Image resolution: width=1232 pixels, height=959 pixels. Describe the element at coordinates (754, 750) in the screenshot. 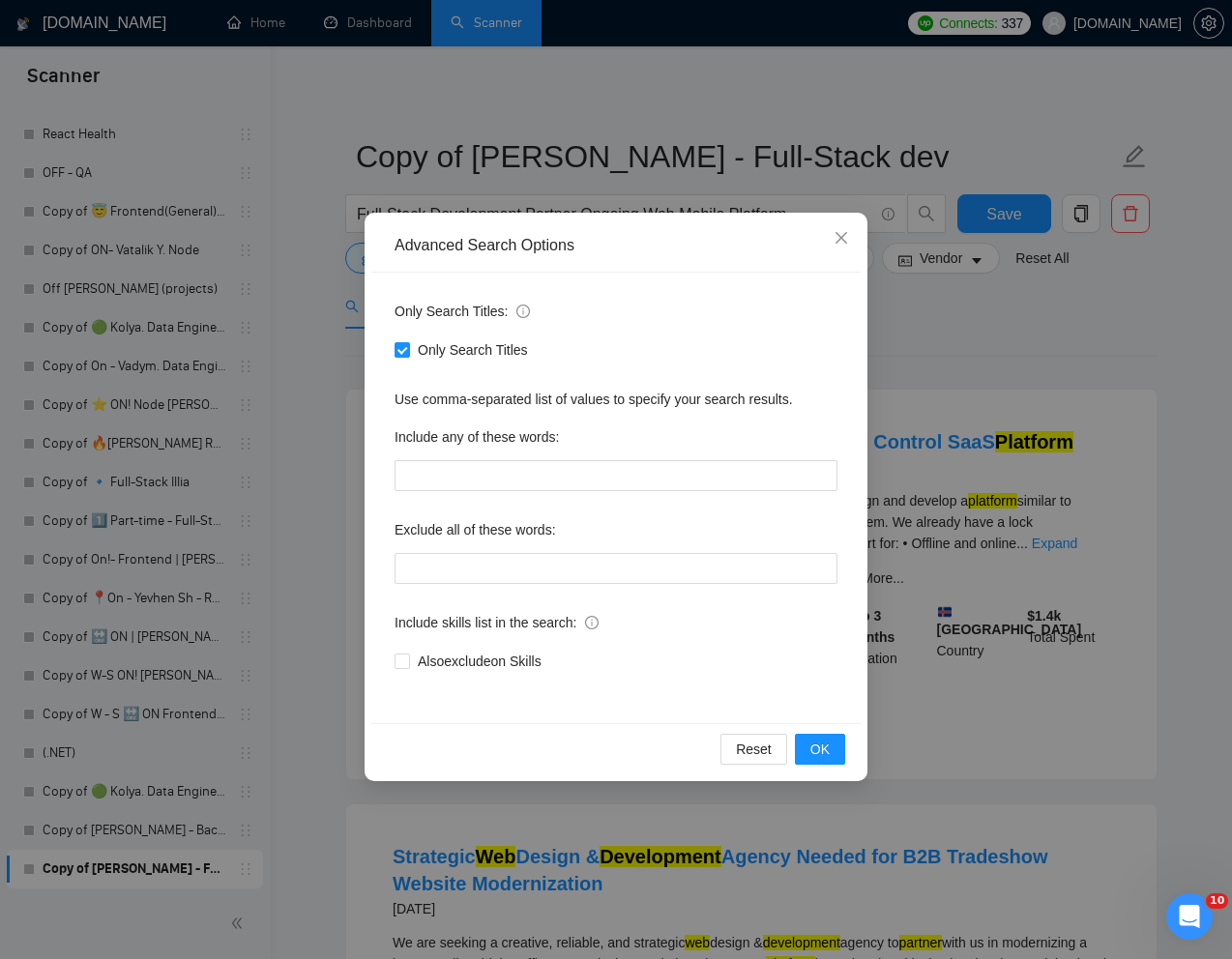

I see `span: Reset` at that location.